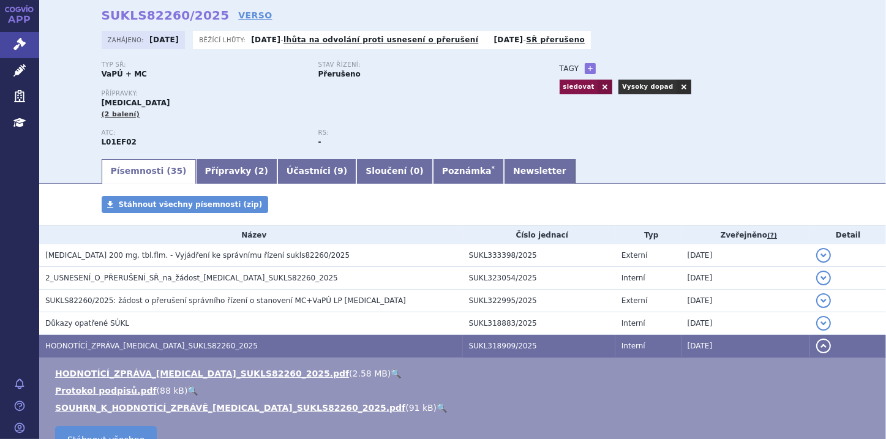  I want to click on a: Účastníci (9), so click(317, 172).